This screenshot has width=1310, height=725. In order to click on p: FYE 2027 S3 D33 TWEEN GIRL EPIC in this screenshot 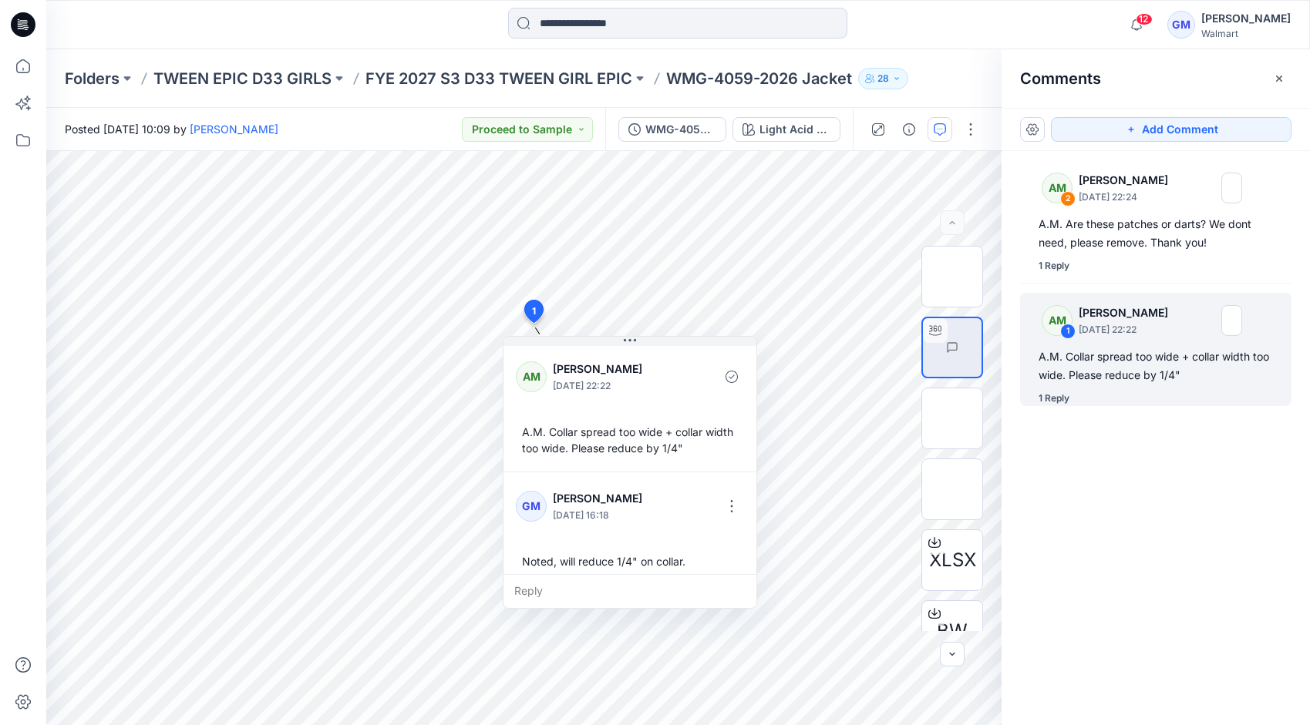, I will do `click(499, 79)`.